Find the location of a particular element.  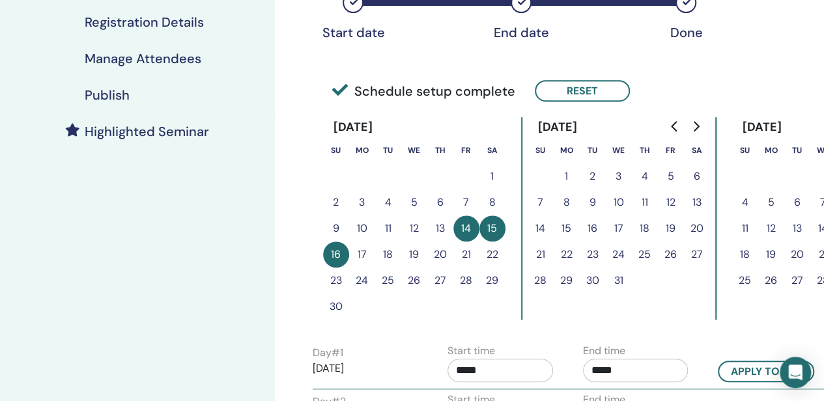

button: Go to next month is located at coordinates (696, 126).